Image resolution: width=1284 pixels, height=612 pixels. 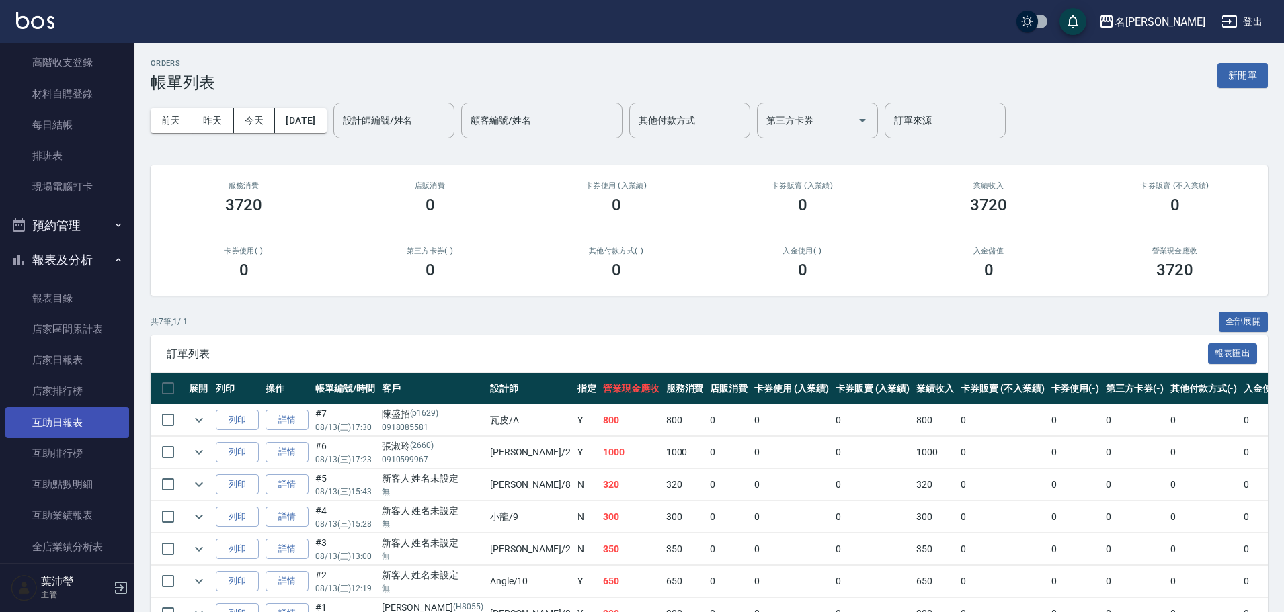 What do you see at coordinates (243, 251) in the screenshot?
I see `h2: 卡券使用(-)` at bounding box center [243, 251].